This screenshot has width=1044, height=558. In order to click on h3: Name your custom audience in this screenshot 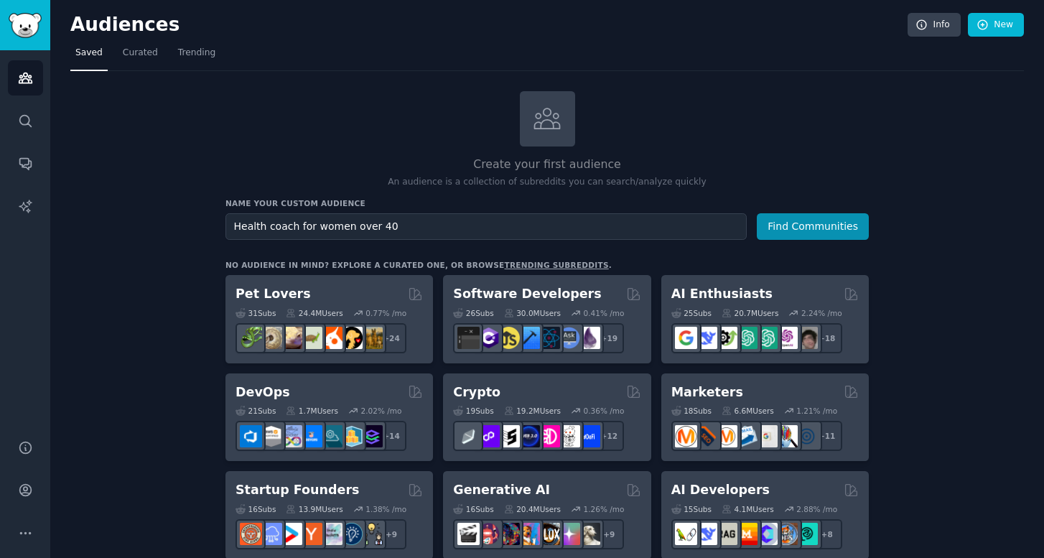, I will do `click(547, 203)`.